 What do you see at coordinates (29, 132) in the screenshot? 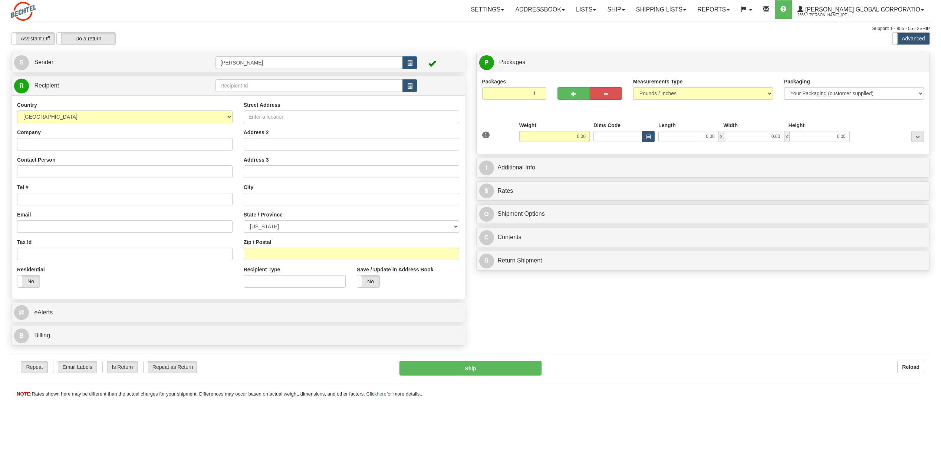
I see `label: Company` at bounding box center [29, 132].